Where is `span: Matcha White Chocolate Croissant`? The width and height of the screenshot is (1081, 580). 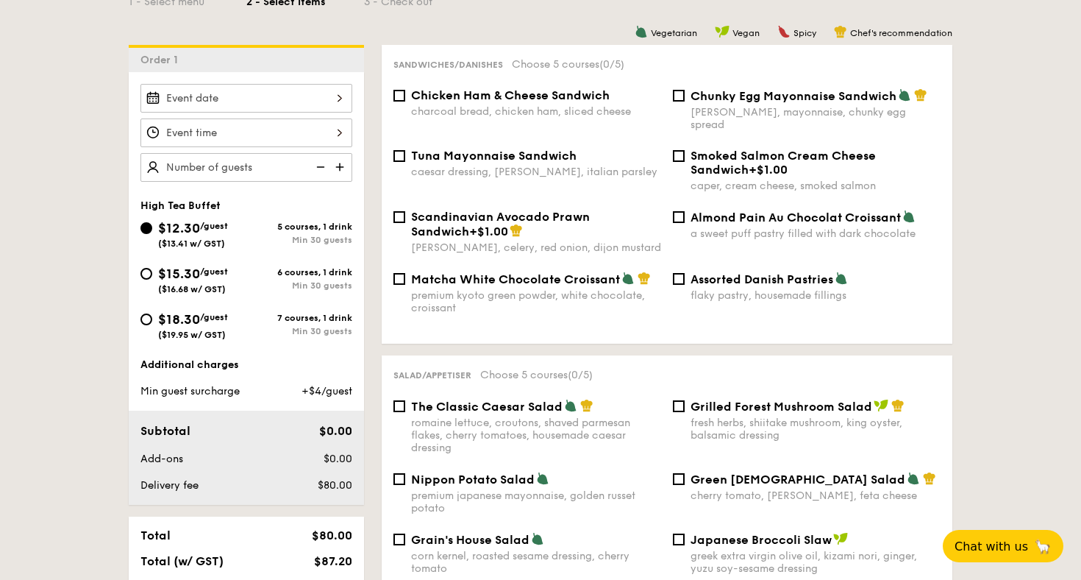
span: Matcha White Chocolate Croissant is located at coordinates (516, 279).